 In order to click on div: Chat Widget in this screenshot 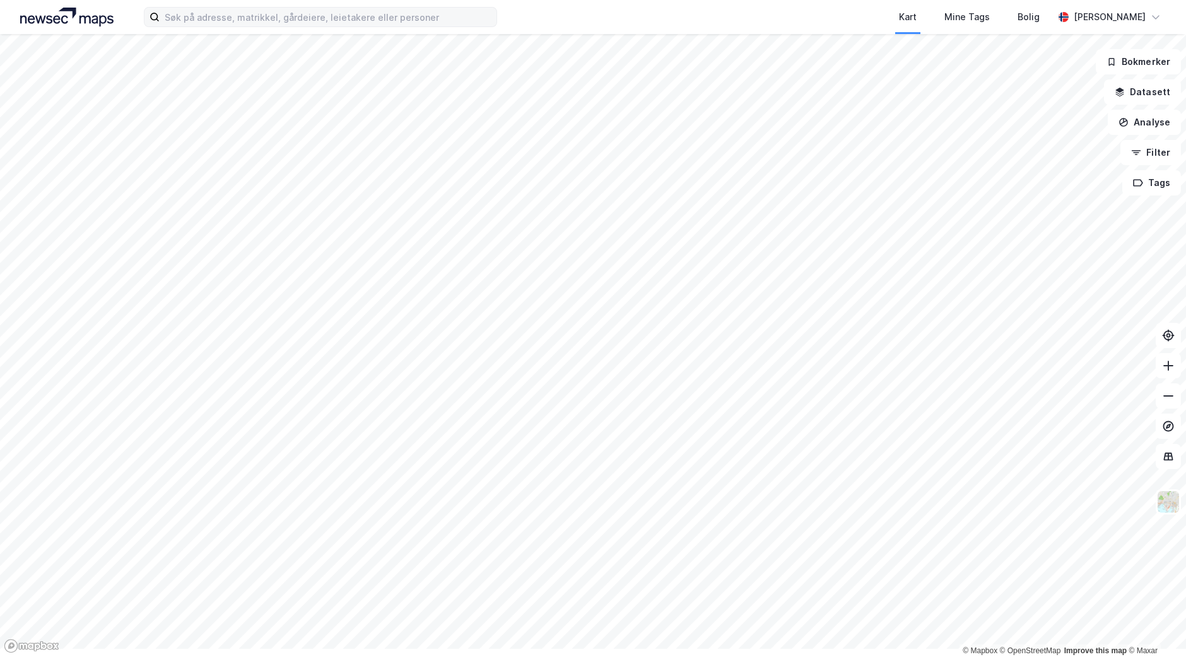, I will do `click(1154, 627)`.